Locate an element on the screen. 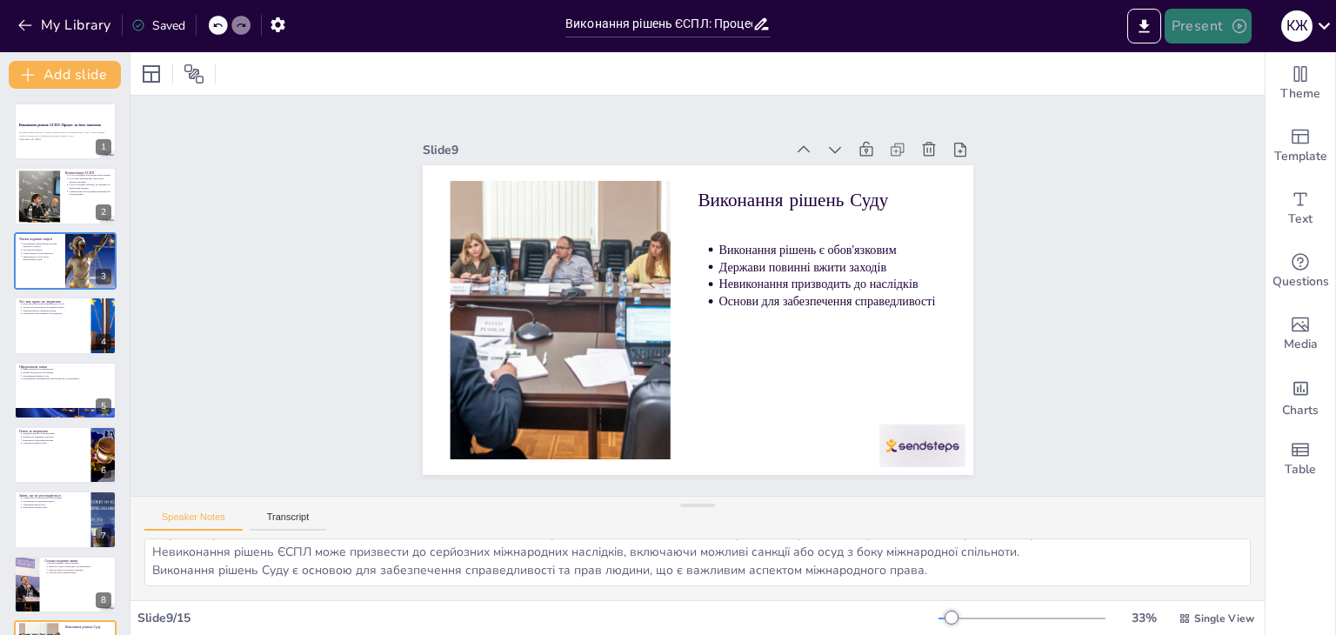  div: 33 % is located at coordinates (1144, 618).